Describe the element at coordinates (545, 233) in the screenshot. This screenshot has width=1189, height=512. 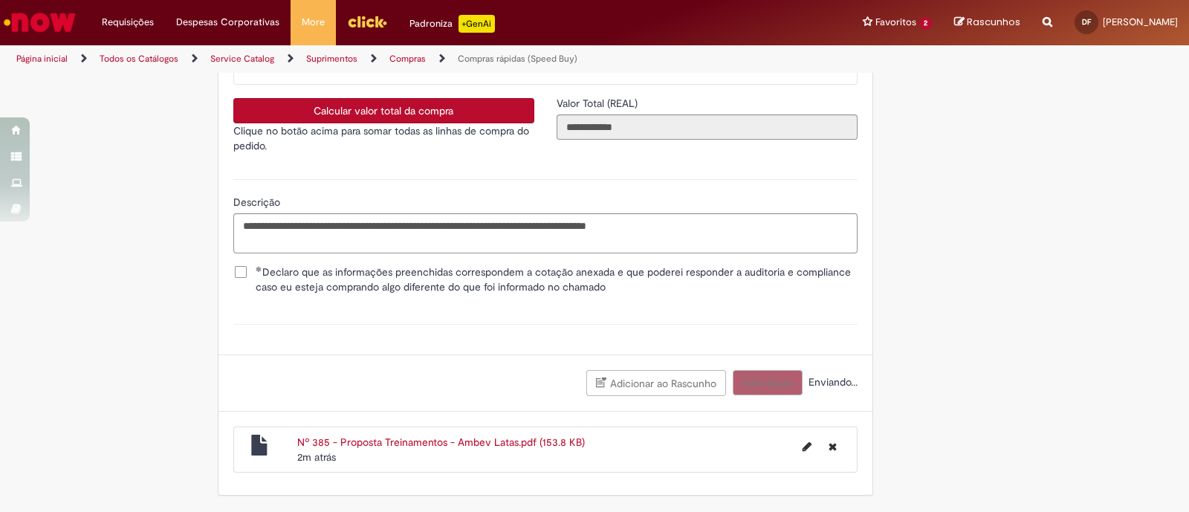
I see `textarea: Descrição` at that location.